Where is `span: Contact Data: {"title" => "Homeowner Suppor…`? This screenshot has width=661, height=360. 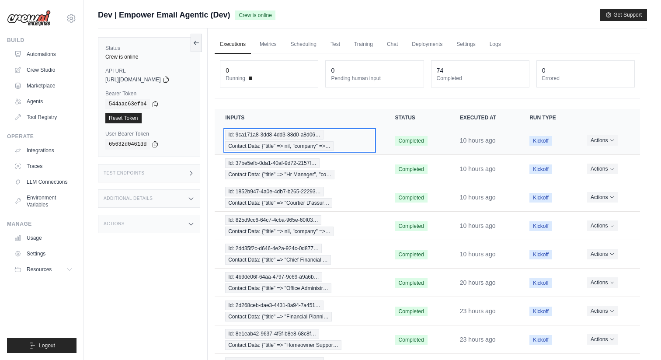
span: Contact Data: {"title" => "Homeowner Suppor… is located at coordinates (283, 345).